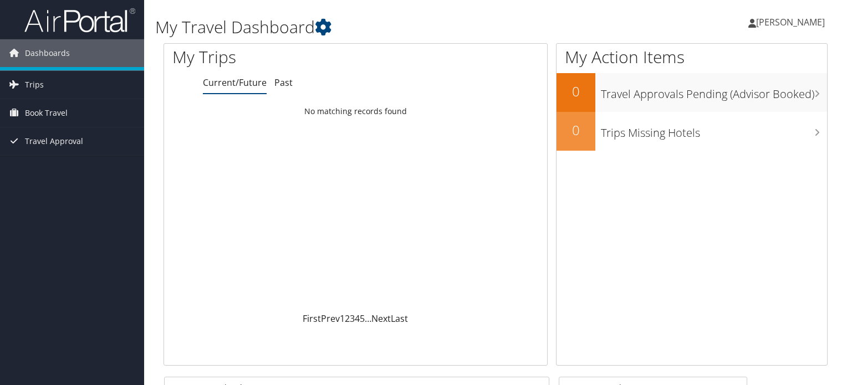  Describe the element at coordinates (356, 111) in the screenshot. I see `td: No matching records found` at that location.